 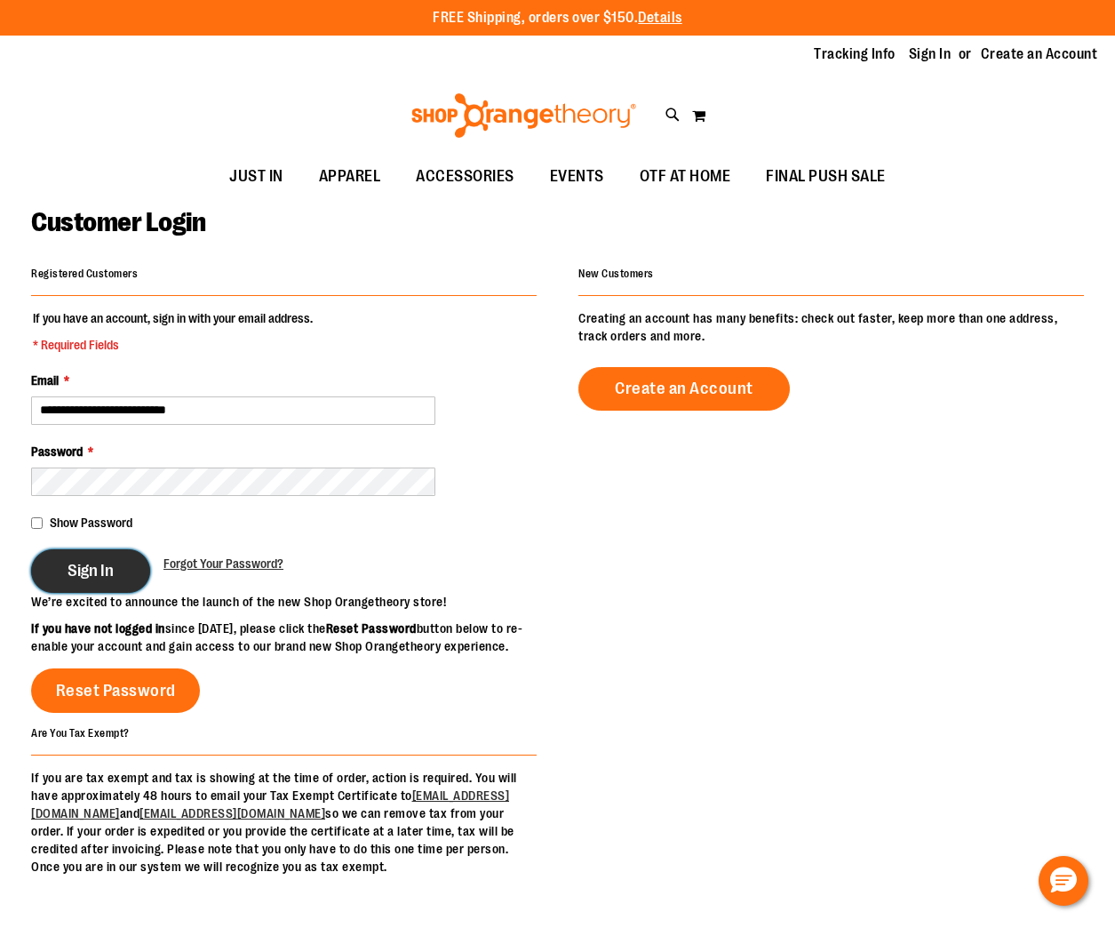 What do you see at coordinates (523, 116) in the screenshot?
I see `img: Shop Orangetheory` at bounding box center [523, 116].